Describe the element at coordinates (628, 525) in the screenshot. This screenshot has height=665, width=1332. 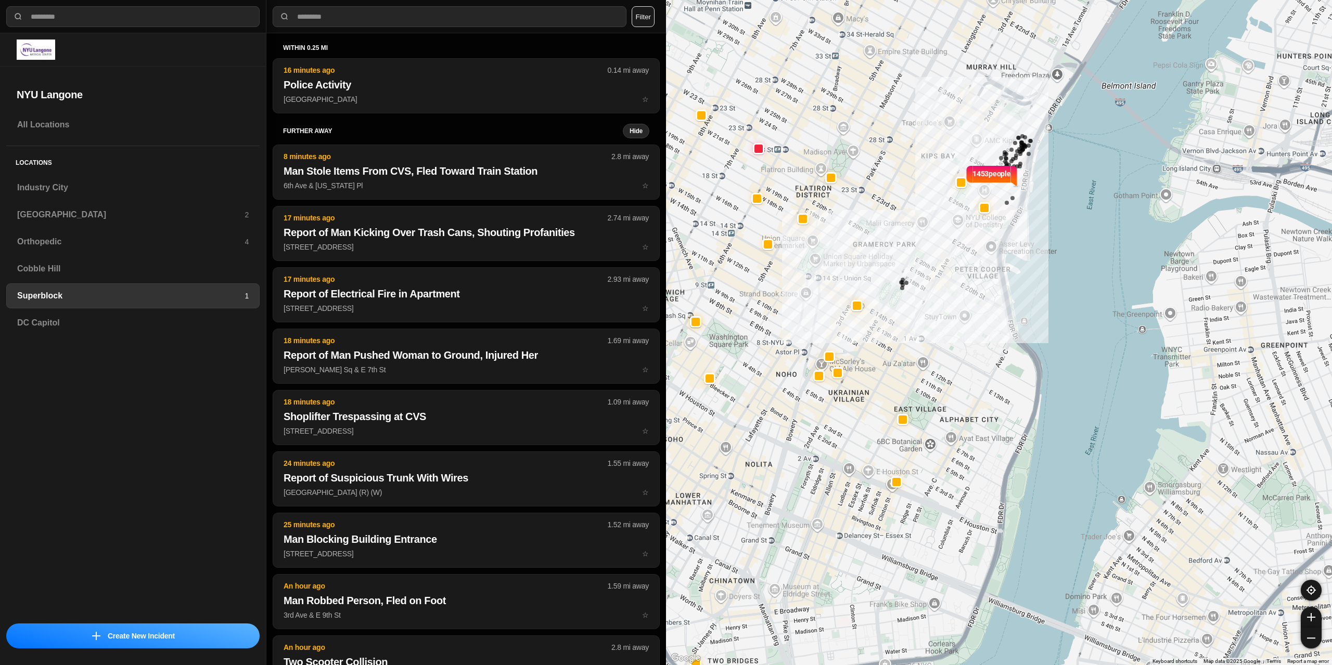
I see `p: 1.52 mi away` at that location.